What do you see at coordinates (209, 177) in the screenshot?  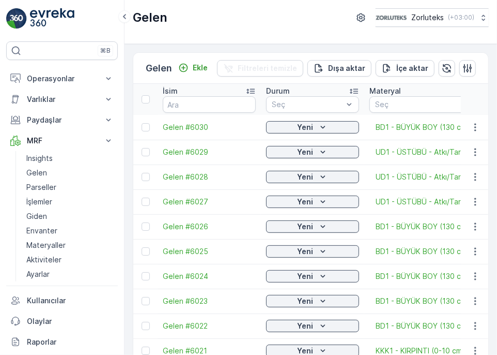 I see `a: Gelen #6028` at bounding box center [209, 177].